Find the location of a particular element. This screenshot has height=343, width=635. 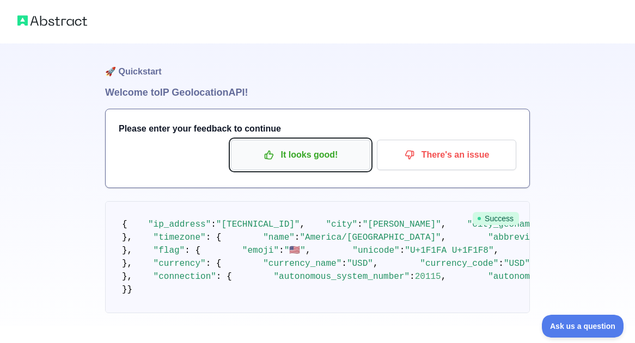

span: "currency" is located at coordinates (180, 264).